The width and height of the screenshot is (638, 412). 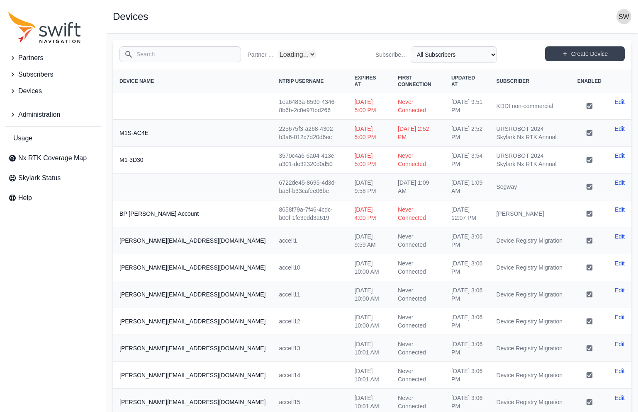 I want to click on span: Devices, so click(x=30, y=91).